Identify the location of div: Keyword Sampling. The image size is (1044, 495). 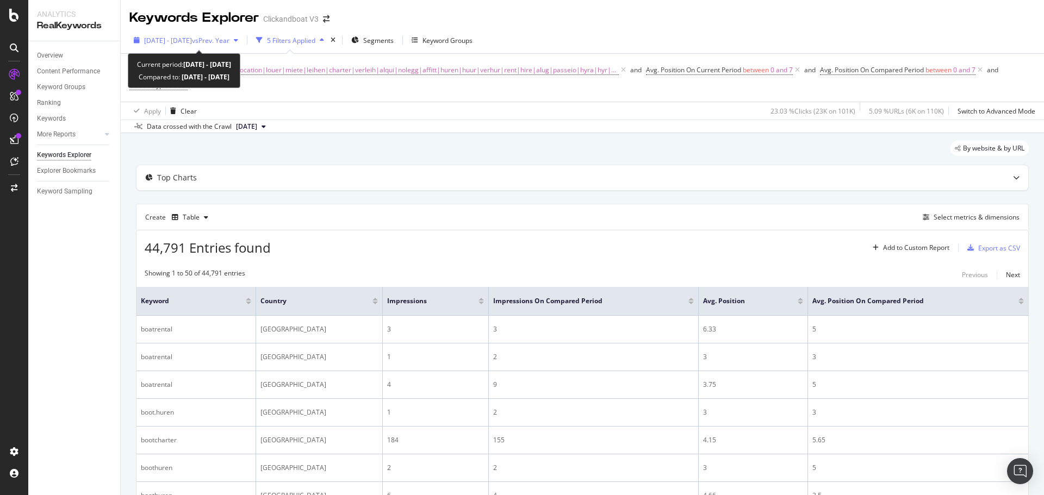
(65, 191).